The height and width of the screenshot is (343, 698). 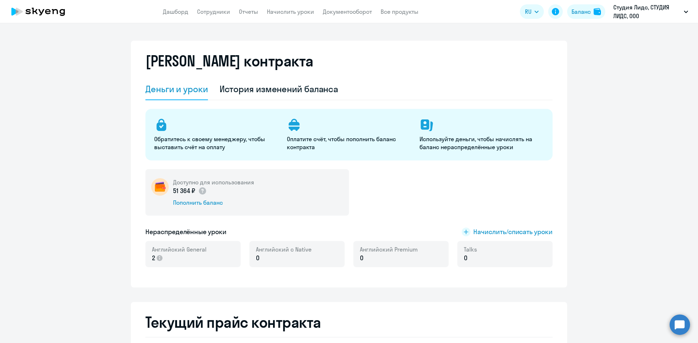 What do you see at coordinates (349, 323) in the screenshot?
I see `h2: Текущий прайс контракта` at bounding box center [349, 323].